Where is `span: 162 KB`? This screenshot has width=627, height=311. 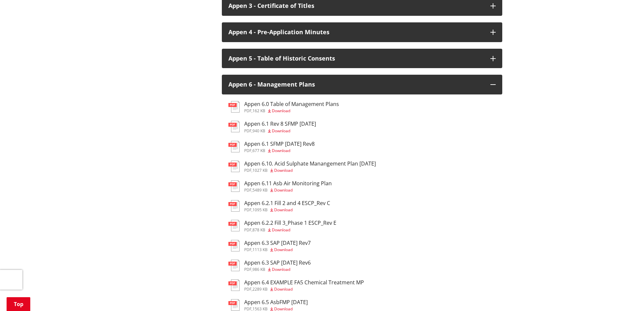 span: 162 KB is located at coordinates (259, 111).